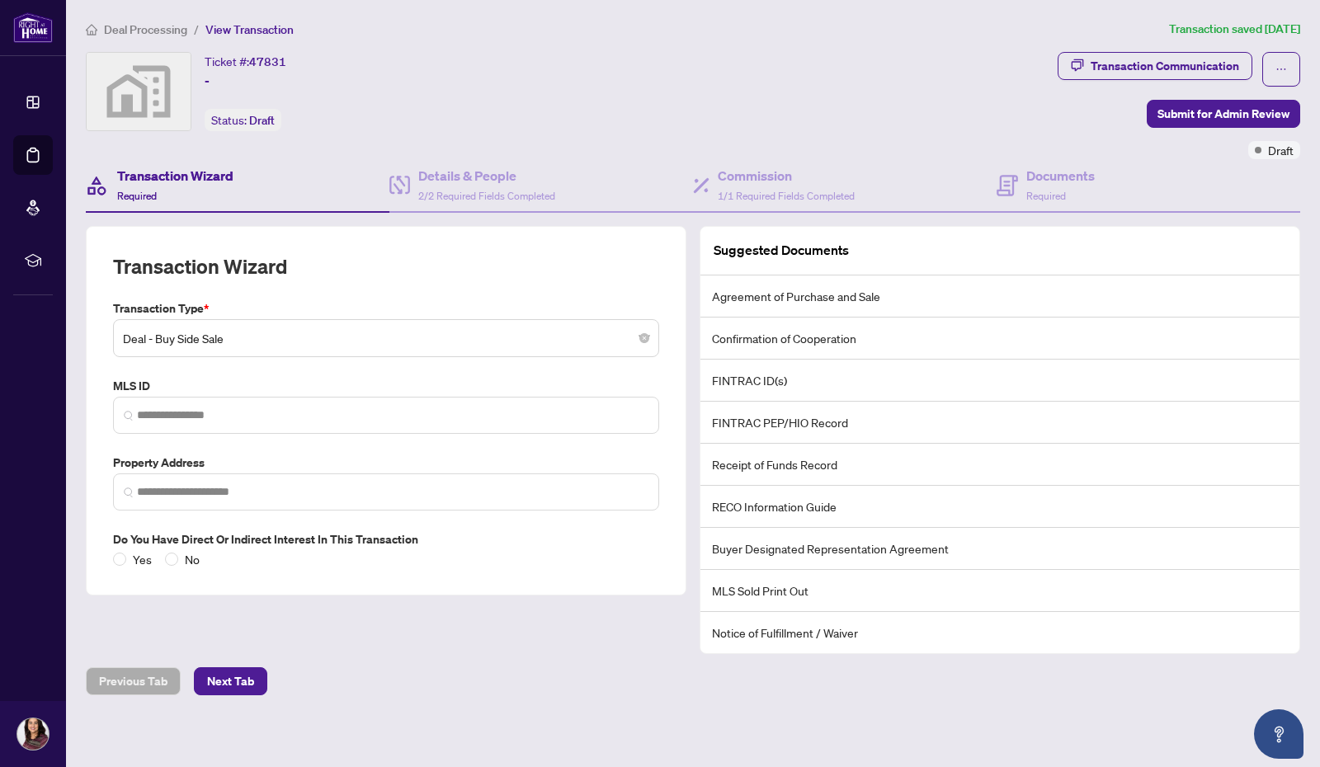 The height and width of the screenshot is (767, 1320). I want to click on span: home, so click(92, 30).